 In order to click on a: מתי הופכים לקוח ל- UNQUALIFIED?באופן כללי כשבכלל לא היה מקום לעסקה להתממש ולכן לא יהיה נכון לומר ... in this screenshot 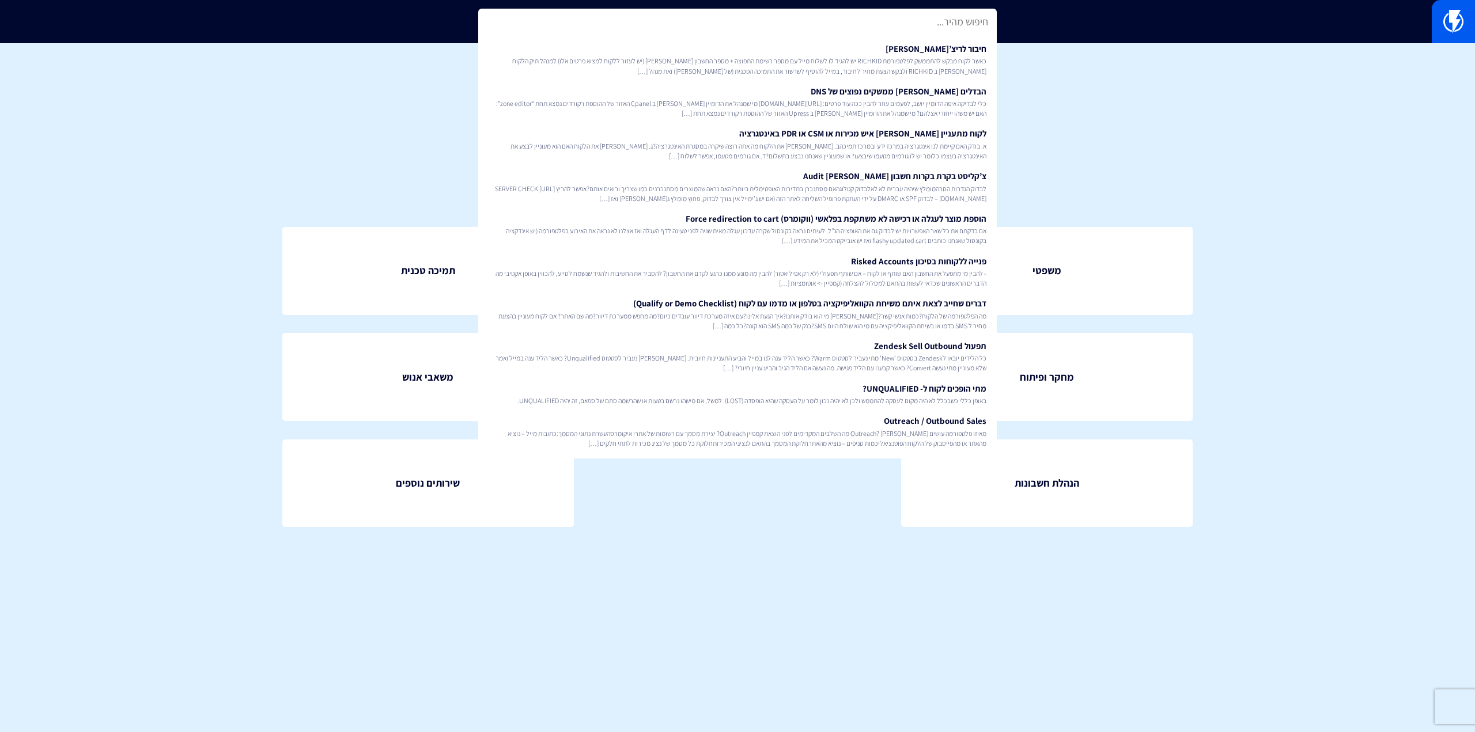, I will do `click(738, 394)`.